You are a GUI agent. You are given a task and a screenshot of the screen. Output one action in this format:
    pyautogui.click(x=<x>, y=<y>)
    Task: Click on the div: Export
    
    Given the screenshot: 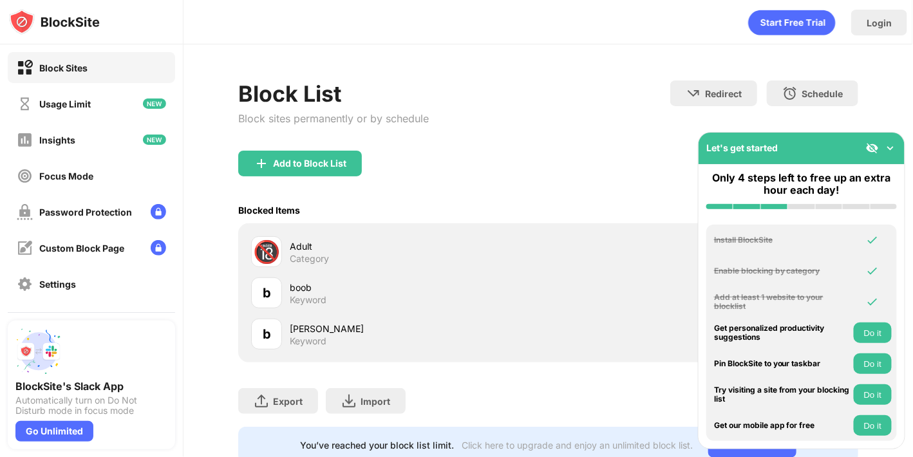 What is the action you would take?
    pyautogui.click(x=288, y=401)
    